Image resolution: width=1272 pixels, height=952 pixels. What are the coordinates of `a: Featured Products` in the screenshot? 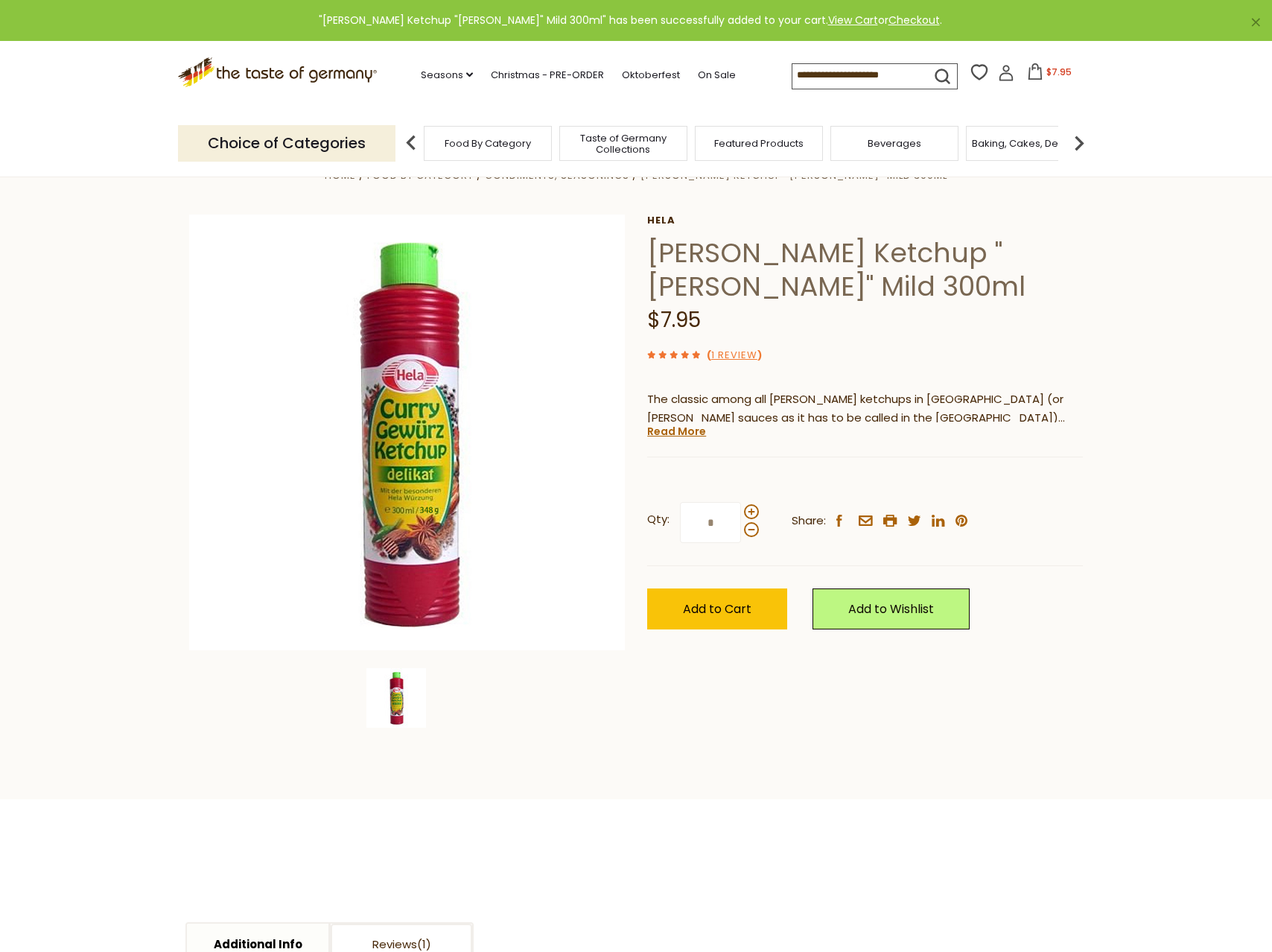 It's located at (759, 143).